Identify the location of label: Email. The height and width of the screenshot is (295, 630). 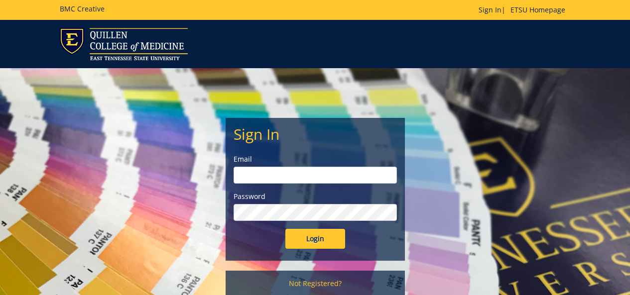
(315, 159).